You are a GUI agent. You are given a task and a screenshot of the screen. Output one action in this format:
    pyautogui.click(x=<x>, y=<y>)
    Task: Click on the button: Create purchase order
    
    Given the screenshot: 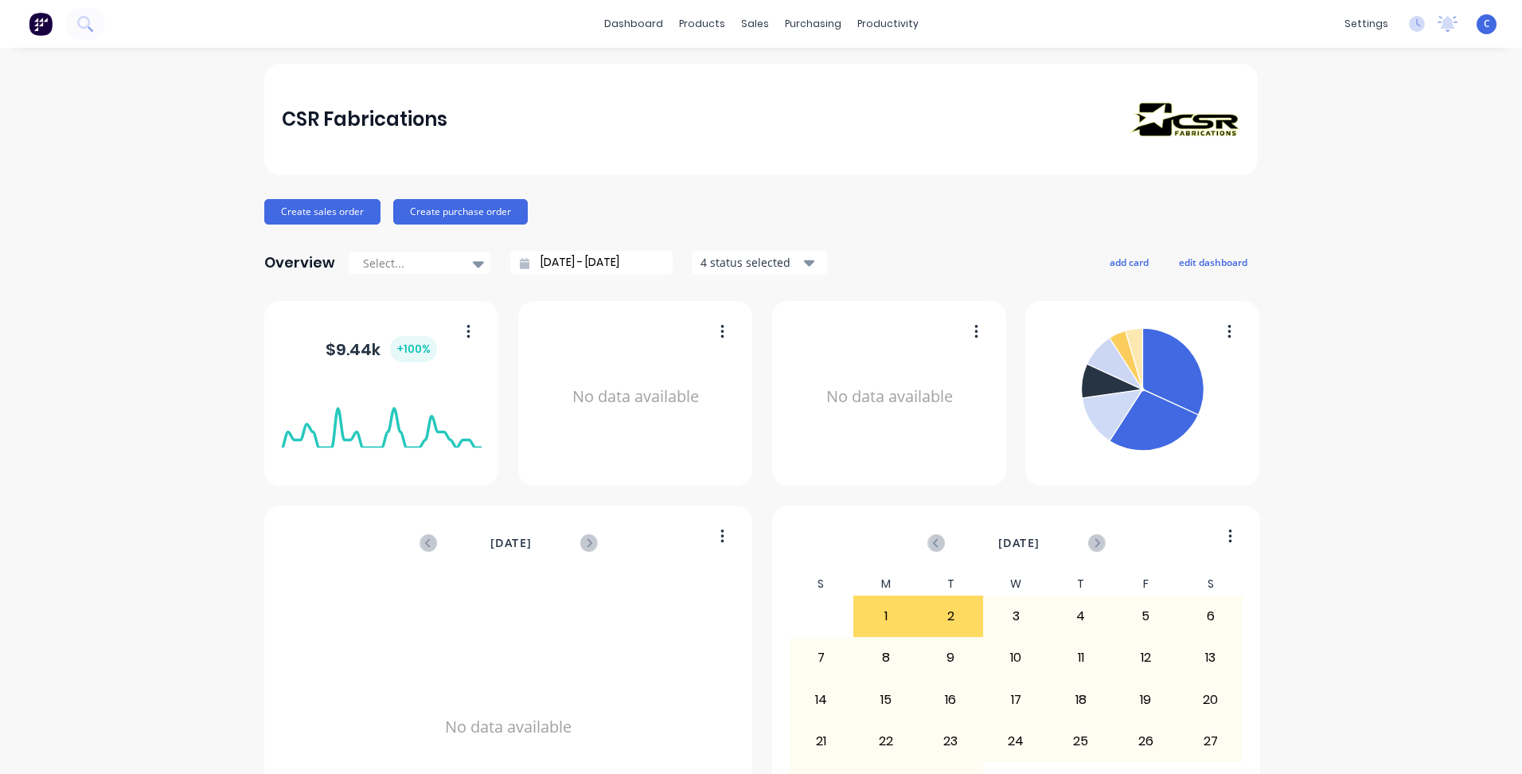 What is the action you would take?
    pyautogui.click(x=460, y=212)
    